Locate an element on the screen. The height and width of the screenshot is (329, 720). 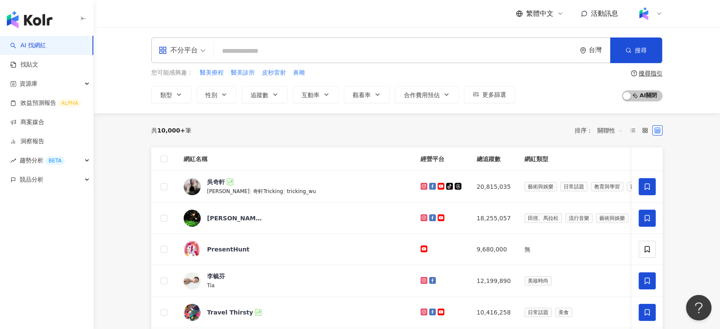
span: Tia is located at coordinates (211, 285).